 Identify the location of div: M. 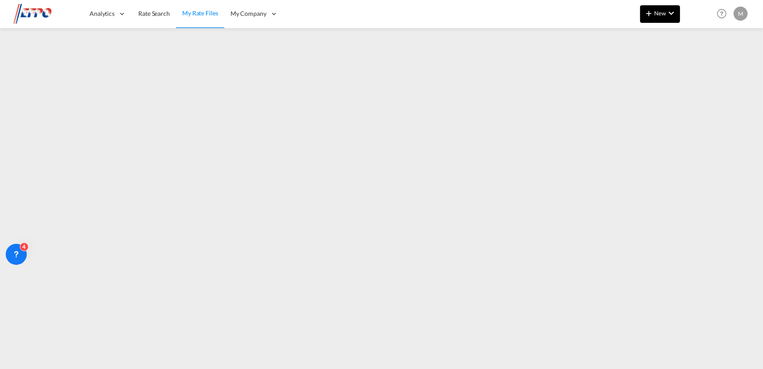
(741, 14).